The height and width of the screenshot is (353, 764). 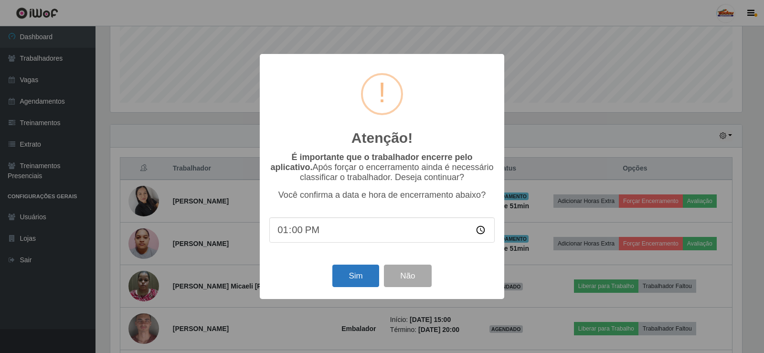 What do you see at coordinates (382, 195) in the screenshot?
I see `p: Você confirma a data e hora de encerramento abaixo?` at bounding box center [382, 195].